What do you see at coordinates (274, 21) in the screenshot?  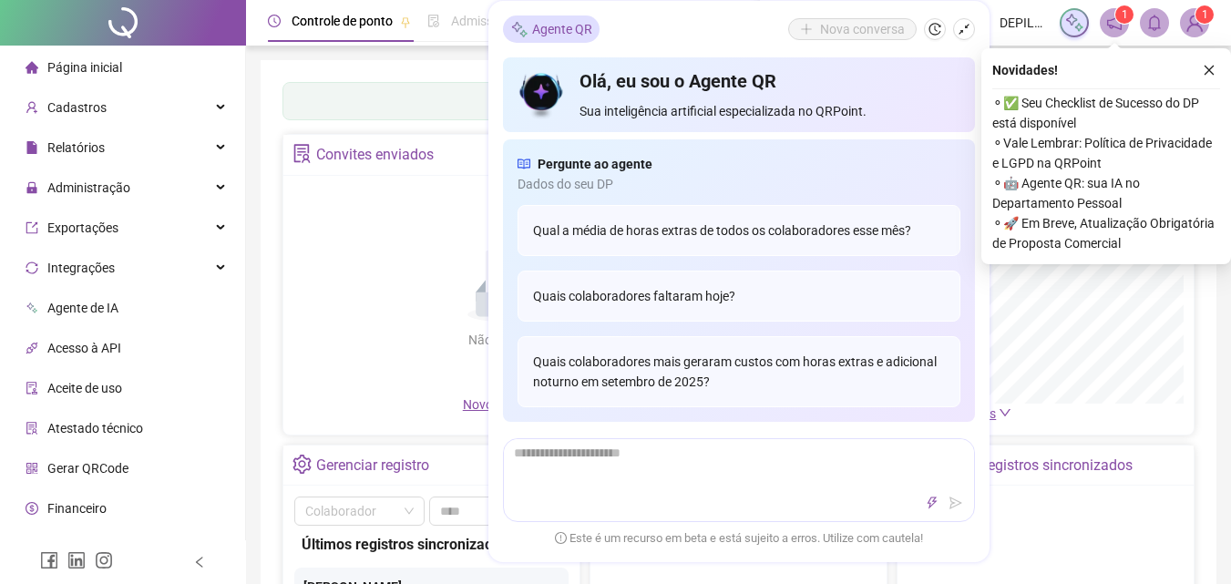 I see `span: clock-circle` at bounding box center [274, 21].